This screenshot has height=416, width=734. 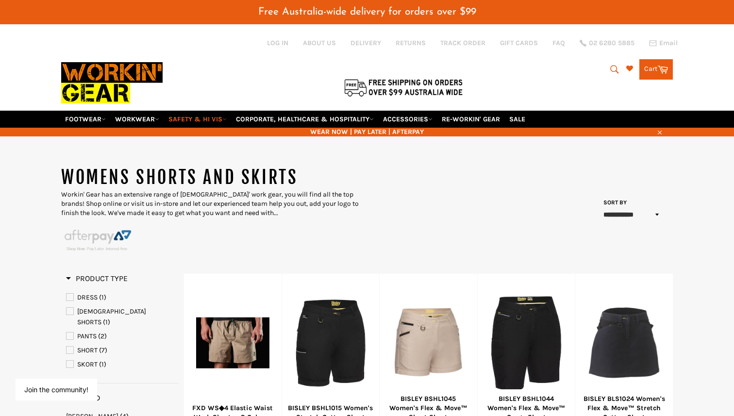 What do you see at coordinates (471, 119) in the screenshot?
I see `a: RE-WORKIN' GEAR` at bounding box center [471, 119].